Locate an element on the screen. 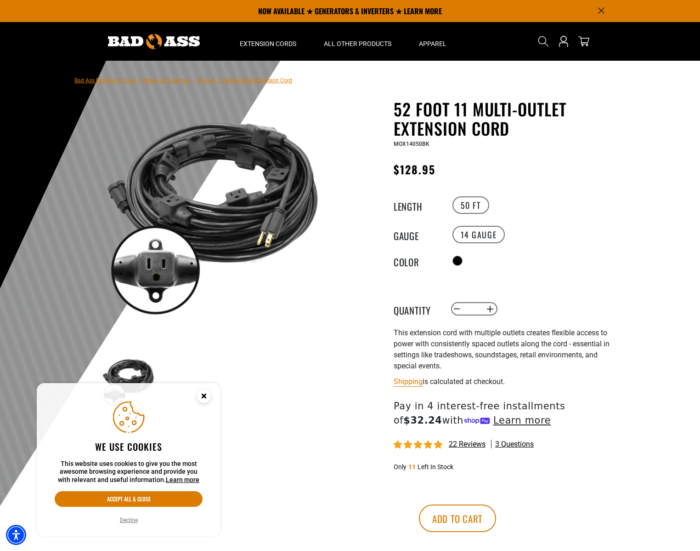 The image size is (700, 551). button: Add to cart is located at coordinates (458, 518).